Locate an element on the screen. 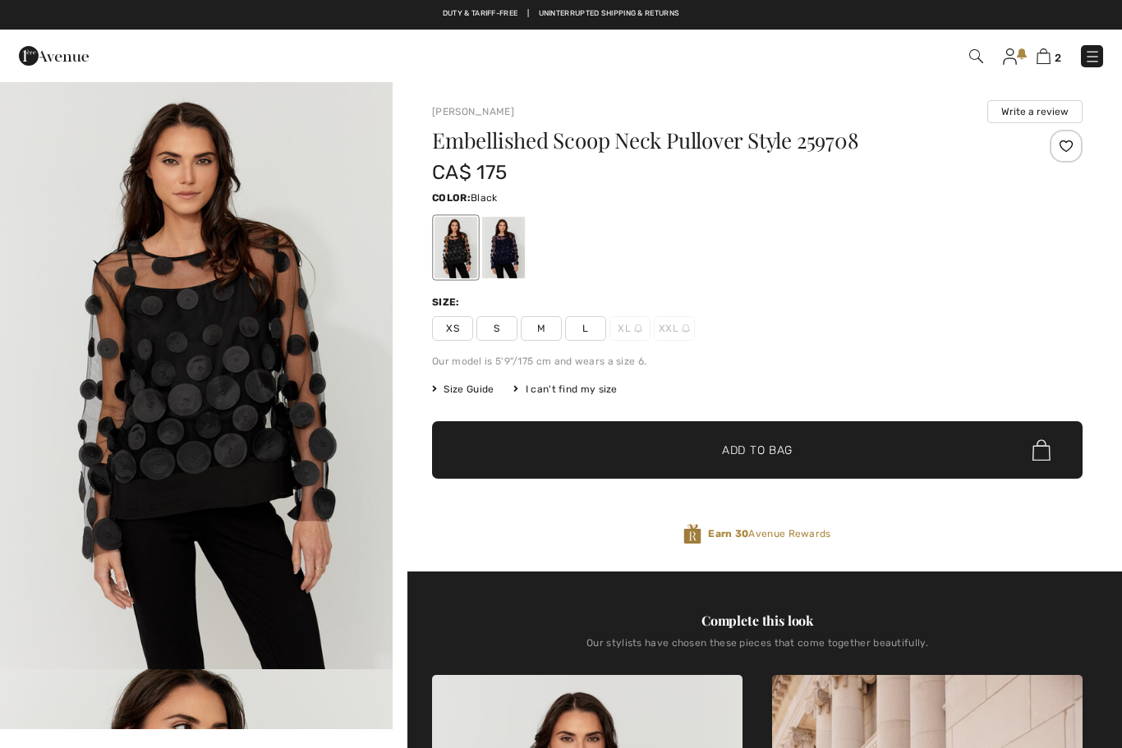 This screenshot has height=748, width=1122. span: Black is located at coordinates (484, 198).